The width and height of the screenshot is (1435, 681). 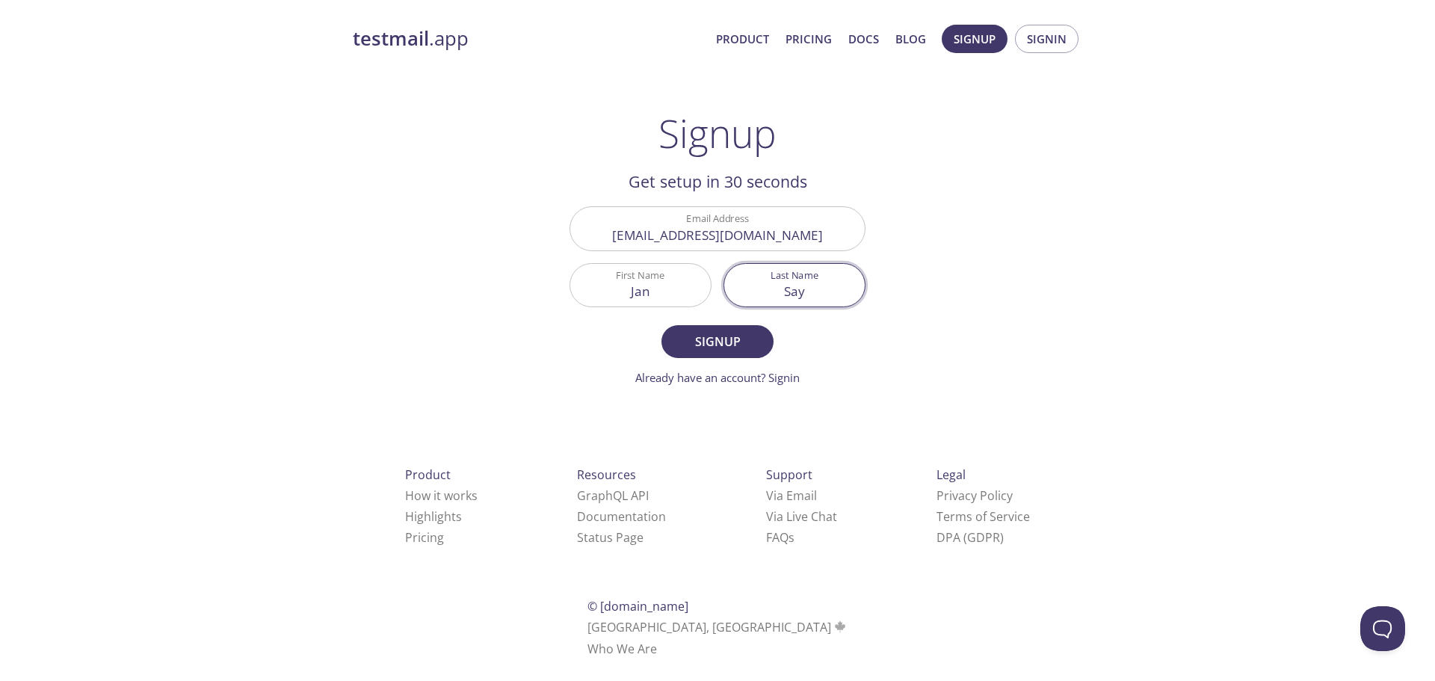 What do you see at coordinates (622, 649) in the screenshot?
I see `a: Who We Are` at bounding box center [622, 649].